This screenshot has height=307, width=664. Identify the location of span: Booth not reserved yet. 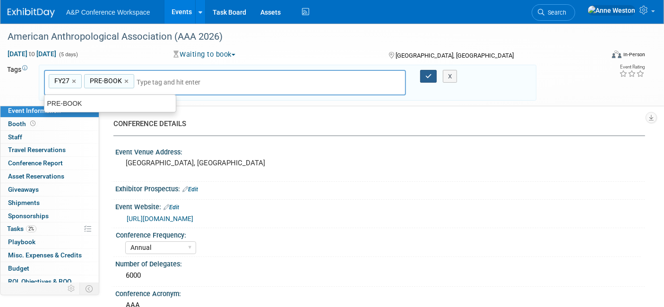
(33, 123).